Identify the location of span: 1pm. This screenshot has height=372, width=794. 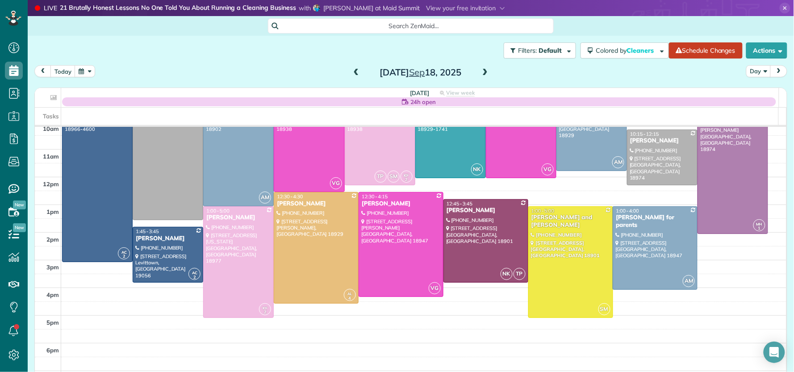
(53, 212).